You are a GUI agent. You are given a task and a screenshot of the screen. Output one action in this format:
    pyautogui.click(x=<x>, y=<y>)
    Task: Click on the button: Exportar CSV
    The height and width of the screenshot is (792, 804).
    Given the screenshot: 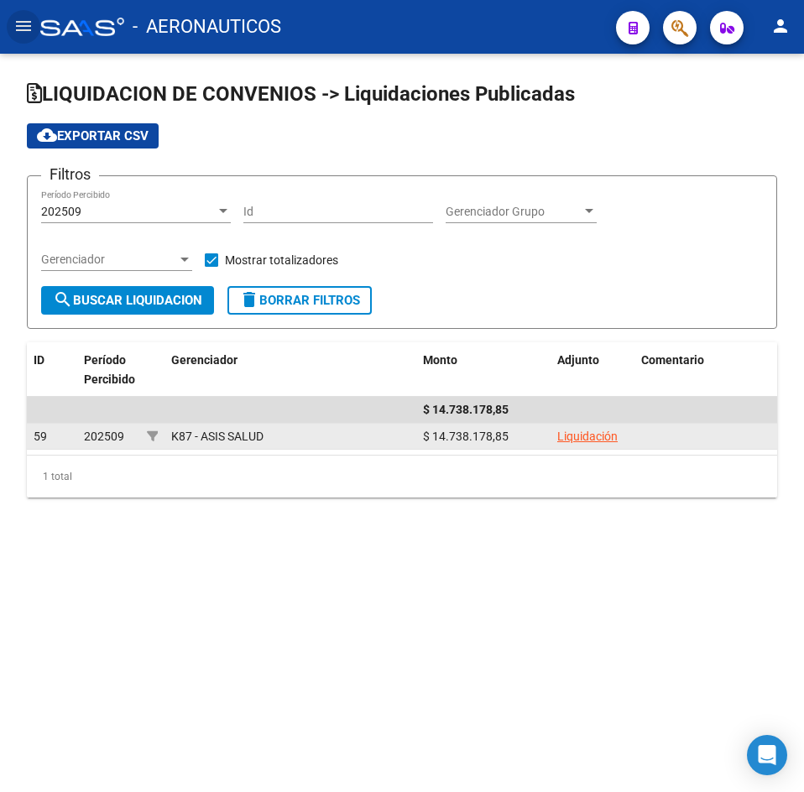 What is the action you would take?
    pyautogui.click(x=92, y=136)
    